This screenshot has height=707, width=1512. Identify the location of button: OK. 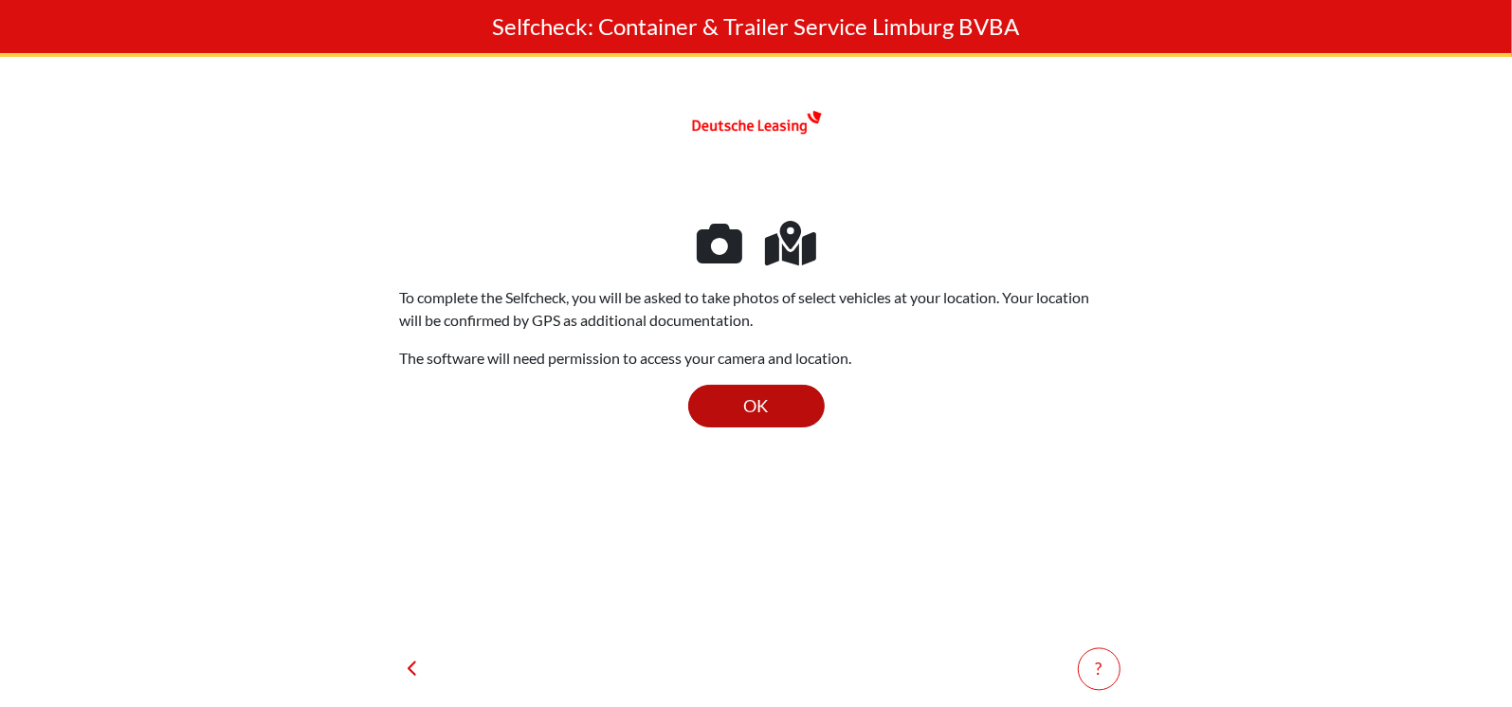
(757, 406).